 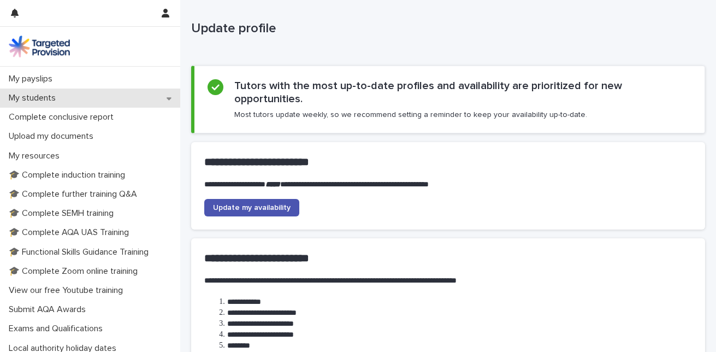 What do you see at coordinates (53, 136) in the screenshot?
I see `p: Upload my documents` at bounding box center [53, 136].